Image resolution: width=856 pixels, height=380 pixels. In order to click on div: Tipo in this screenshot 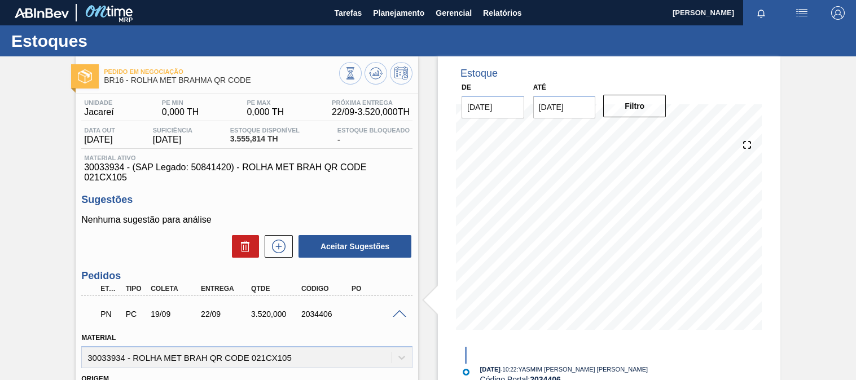, I will do `click(135, 289)`.